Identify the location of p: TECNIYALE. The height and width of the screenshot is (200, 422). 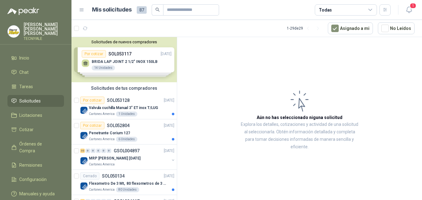
(44, 39).